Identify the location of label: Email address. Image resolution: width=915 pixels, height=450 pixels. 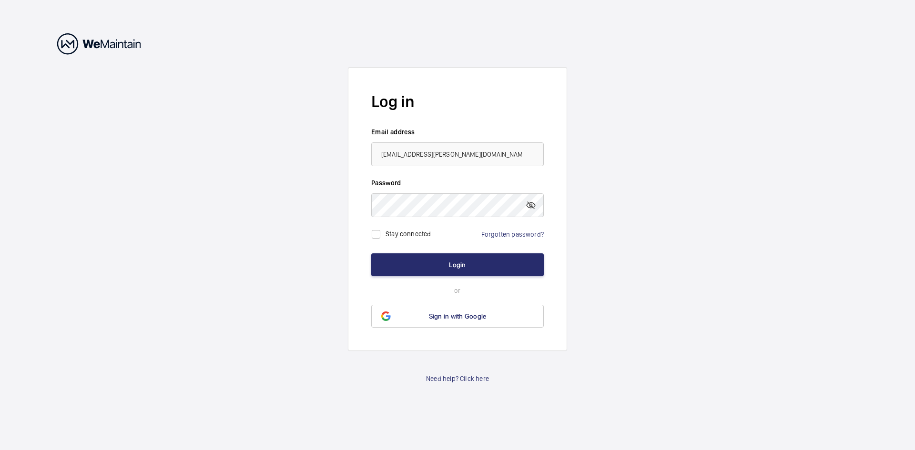
(457, 132).